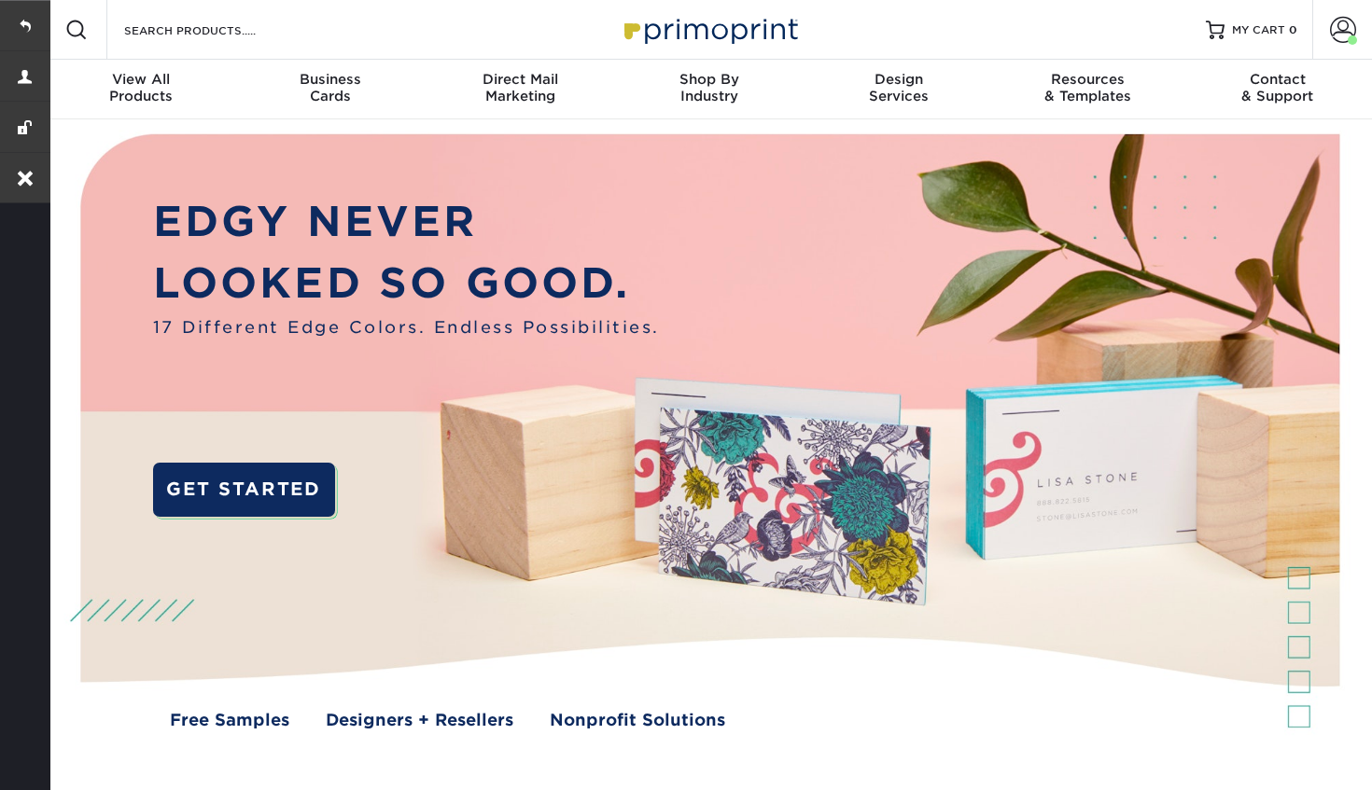 The height and width of the screenshot is (790, 1372). I want to click on p: LOOKED SO GOOD., so click(406, 284).